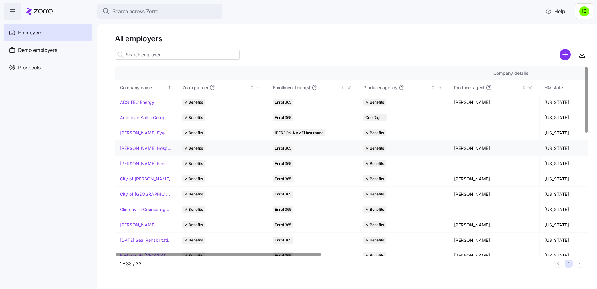  What do you see at coordinates (469, 87) in the screenshot?
I see `span: Producer agent` at bounding box center [469, 87].